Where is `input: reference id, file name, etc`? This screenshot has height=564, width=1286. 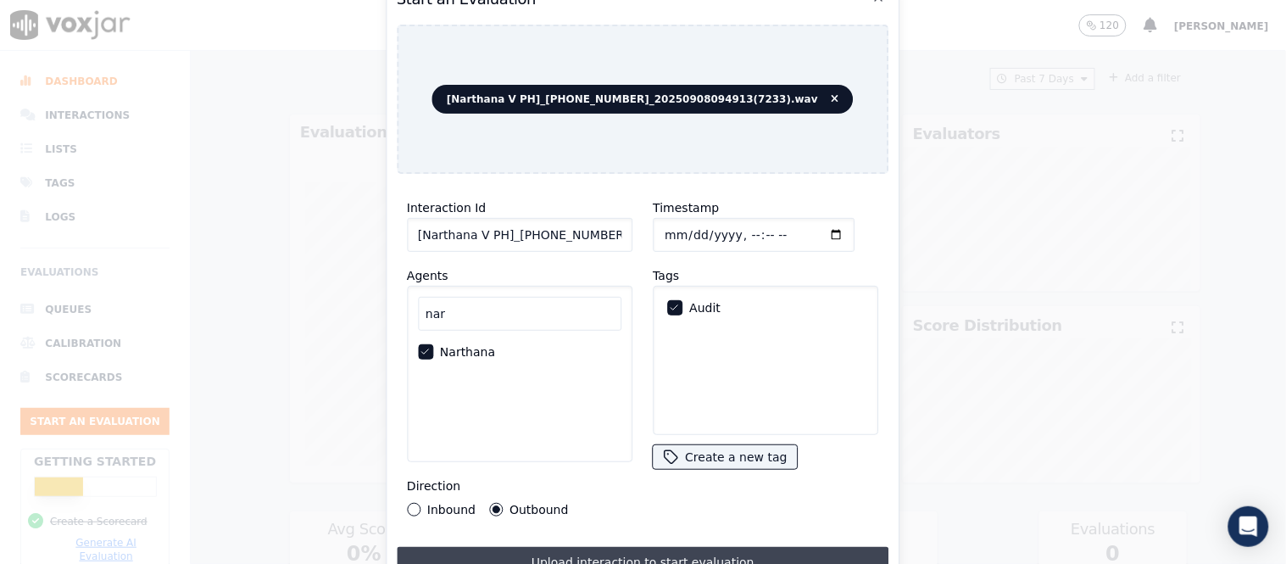 input: reference id, file name, etc is located at coordinates (519, 235).